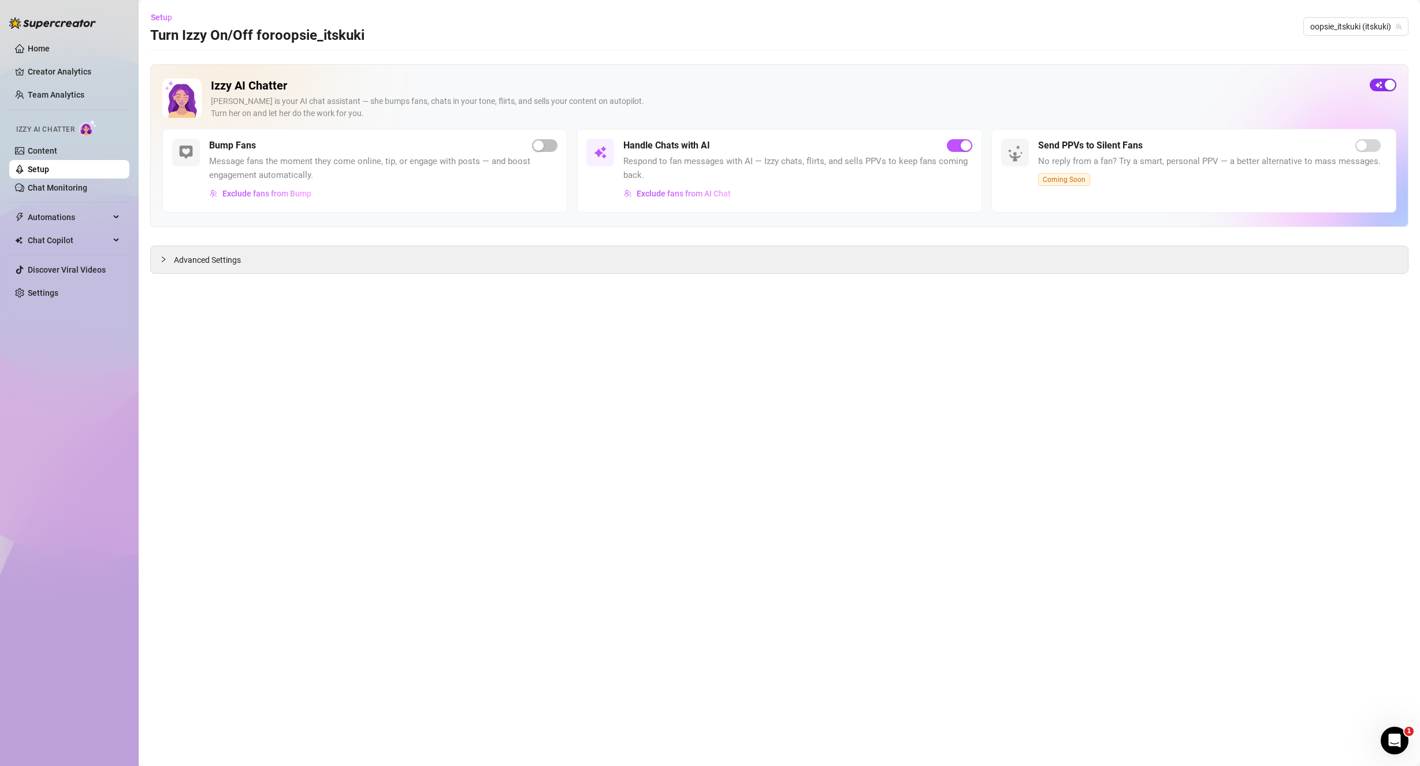 The width and height of the screenshot is (1420, 766). What do you see at coordinates (1399, 27) in the screenshot?
I see `span: team` at bounding box center [1399, 27].